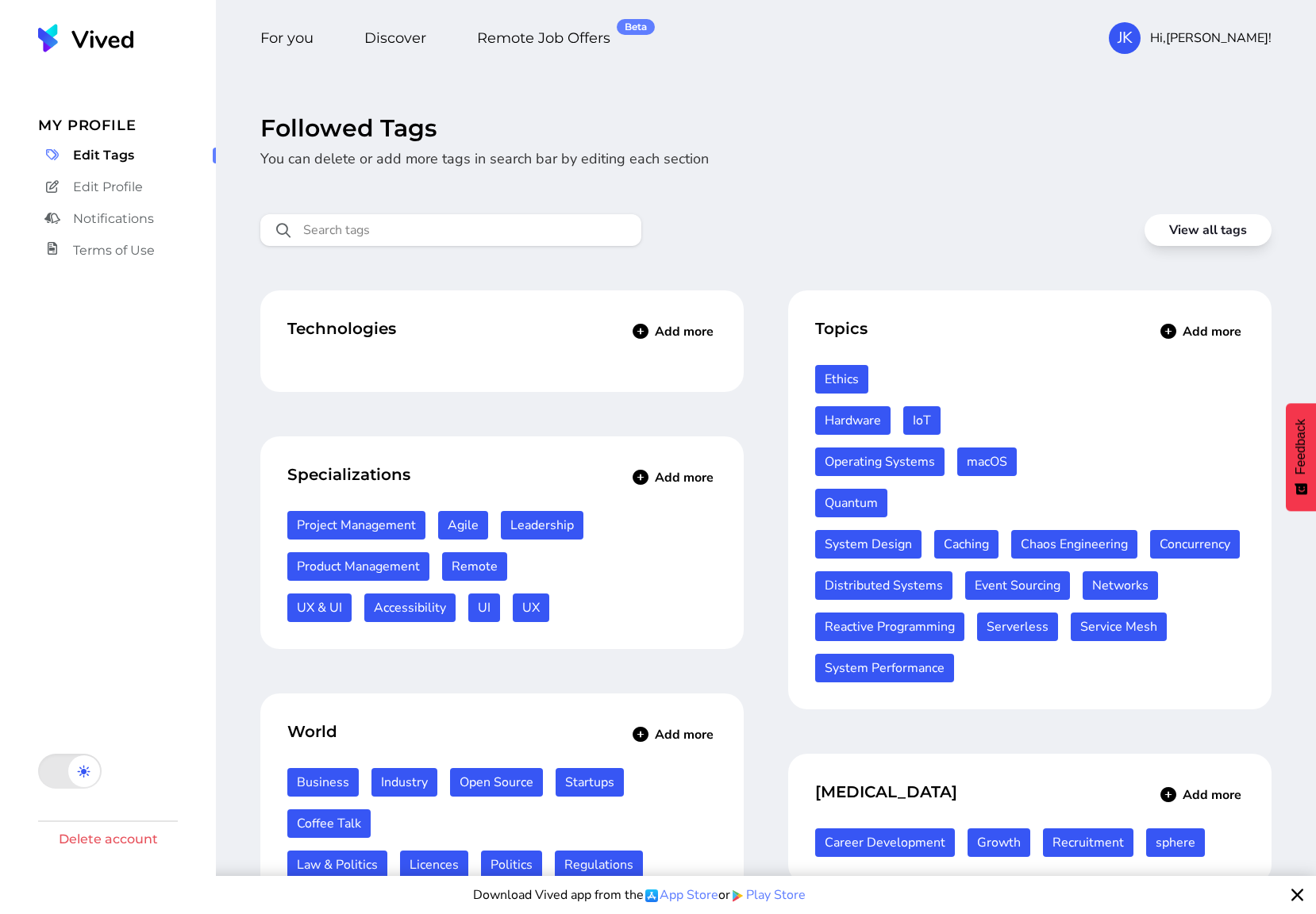 This screenshot has height=914, width=1316. What do you see at coordinates (108, 840) in the screenshot?
I see `a: Delete account` at bounding box center [108, 840].